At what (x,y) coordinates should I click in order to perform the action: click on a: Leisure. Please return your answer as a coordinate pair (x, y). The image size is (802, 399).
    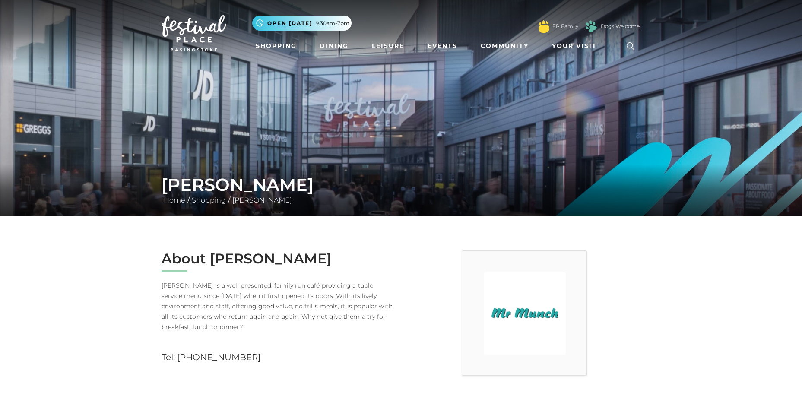
    Looking at the image, I should click on (388, 46).